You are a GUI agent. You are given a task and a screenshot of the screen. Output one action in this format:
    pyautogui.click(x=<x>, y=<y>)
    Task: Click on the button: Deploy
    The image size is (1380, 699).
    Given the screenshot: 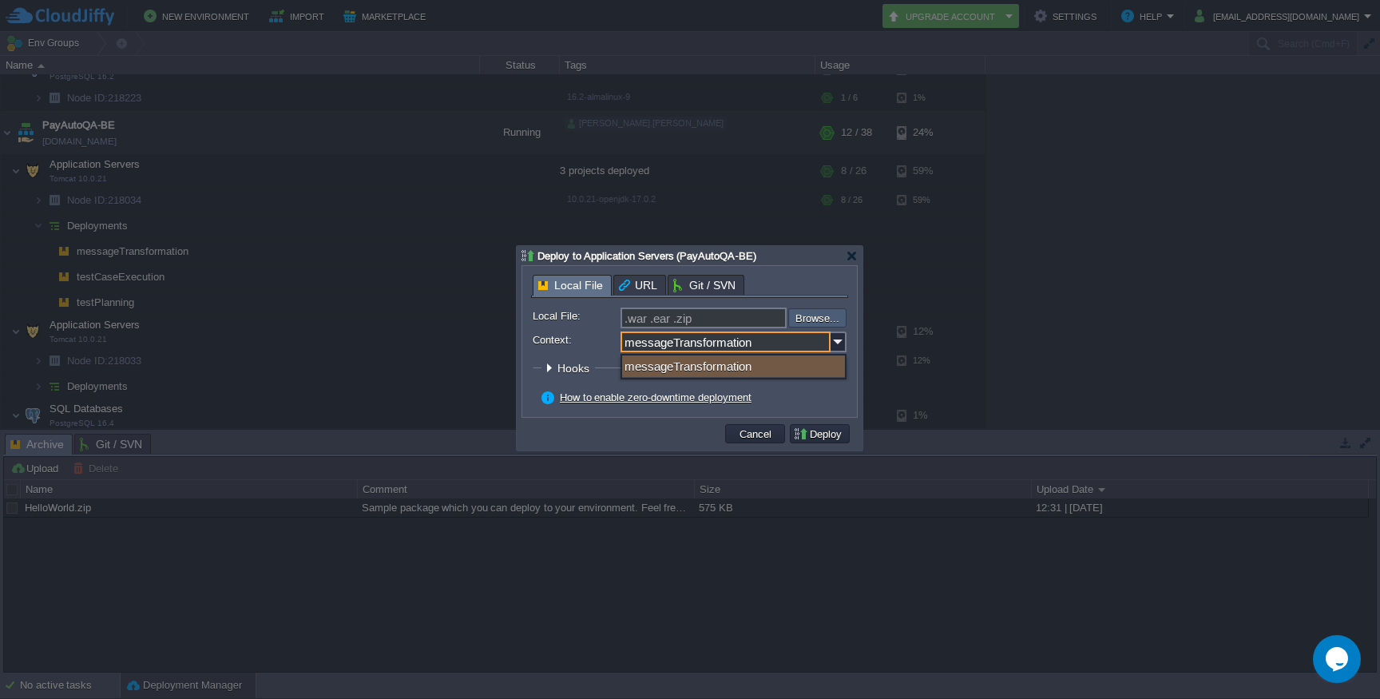 What is the action you would take?
    pyautogui.click(x=820, y=434)
    